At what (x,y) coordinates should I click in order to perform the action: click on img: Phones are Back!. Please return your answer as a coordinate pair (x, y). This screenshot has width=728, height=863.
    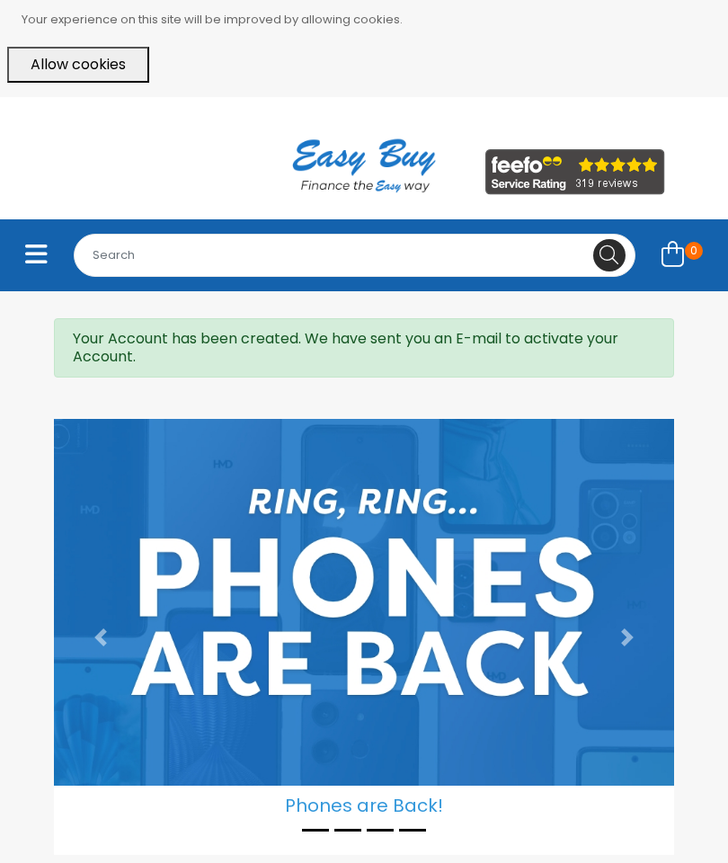
    Looking at the image, I should click on (364, 602).